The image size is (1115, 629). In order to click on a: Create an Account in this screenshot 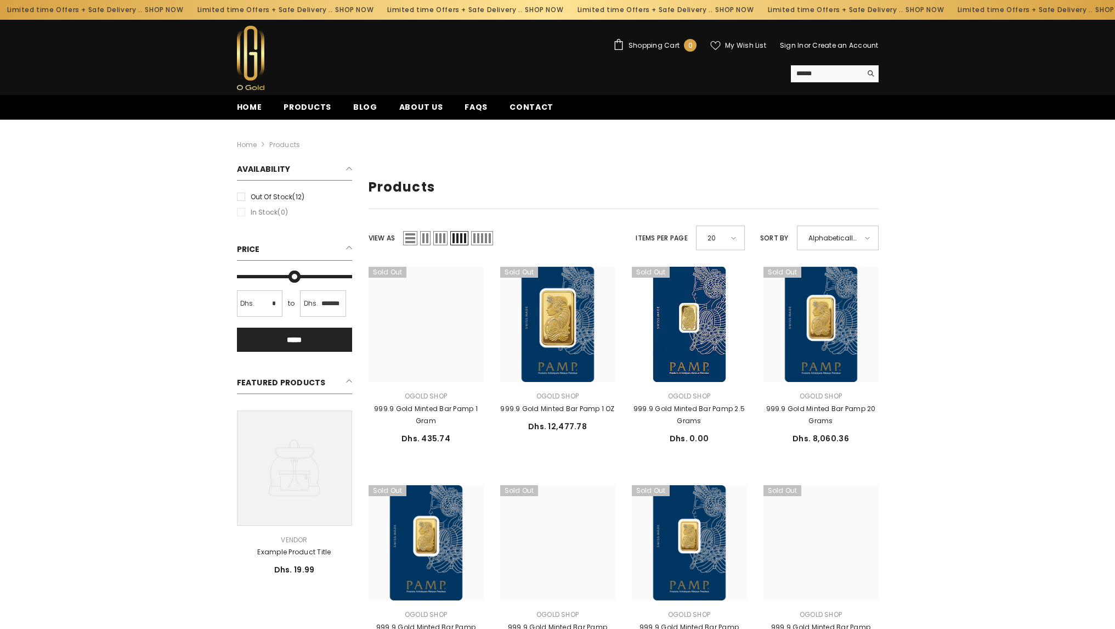, I will do `click(845, 45)`.